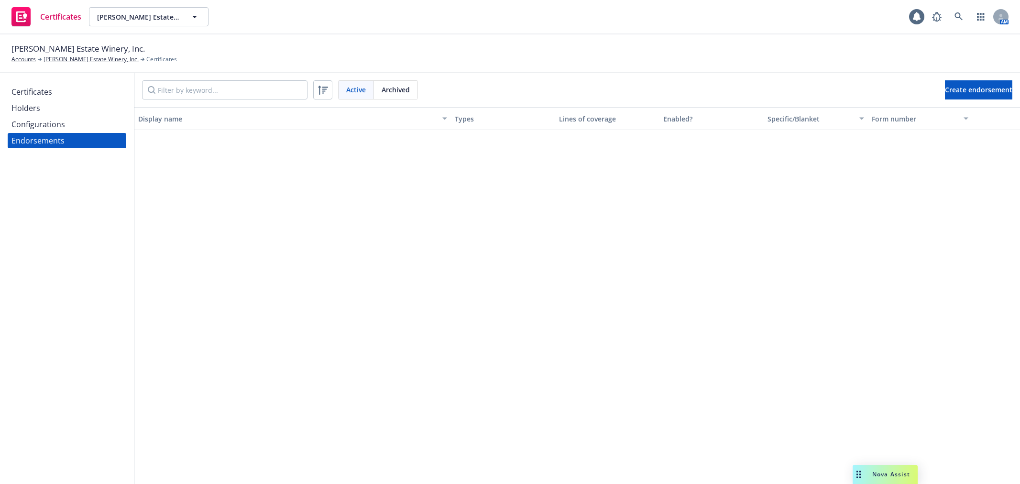 The image size is (1020, 484). I want to click on button: Nova Assist, so click(885, 474).